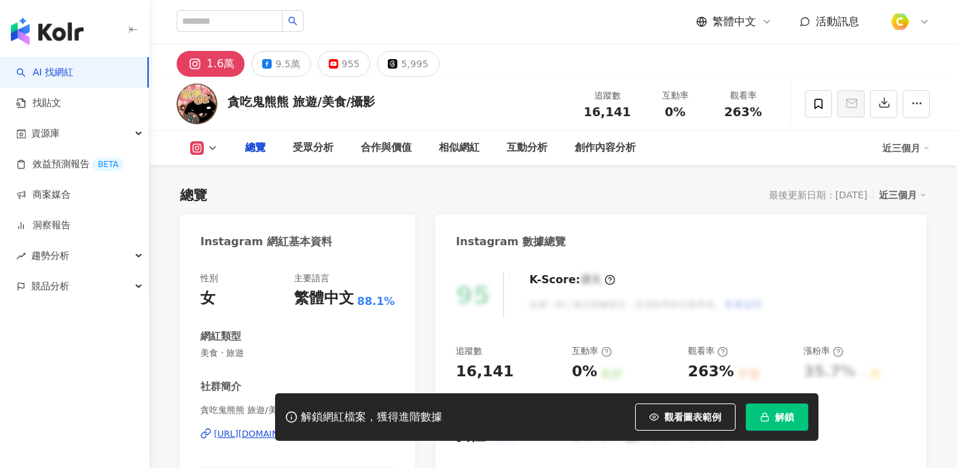 The image size is (957, 468). I want to click on div: Instagram 數據總覽, so click(511, 242).